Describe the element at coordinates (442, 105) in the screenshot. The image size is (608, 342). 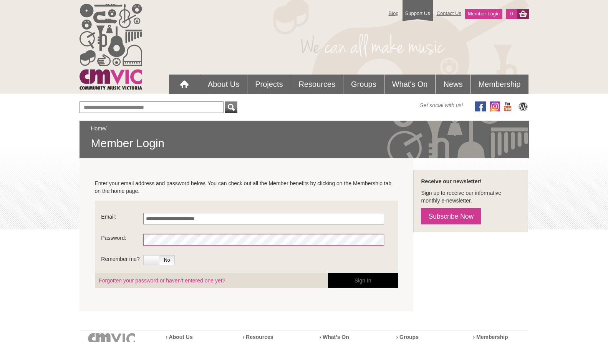
I see `span: Get social with us!` at that location.